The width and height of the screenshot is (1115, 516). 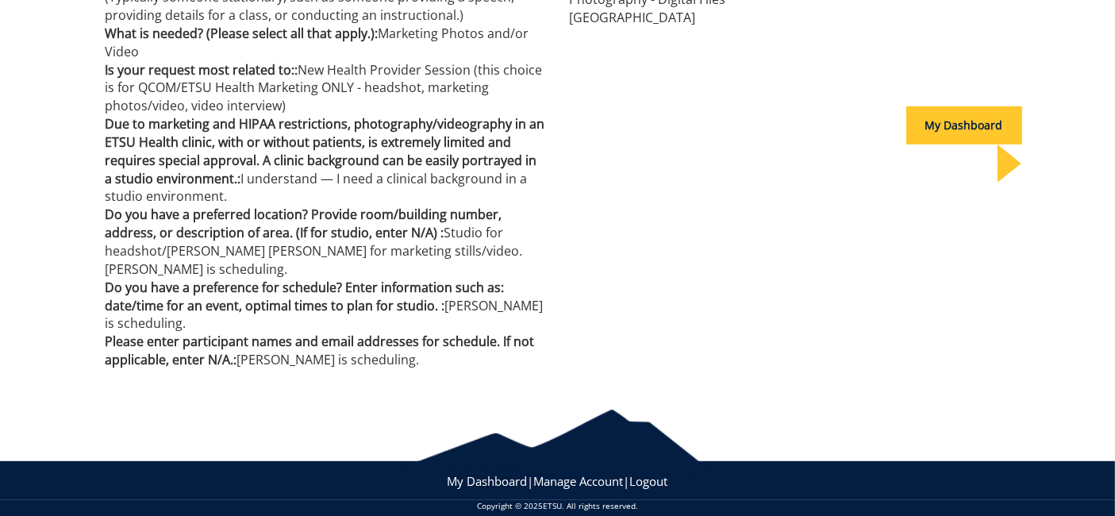 I want to click on p: Marketing Photos and/or Video, so click(x=325, y=43).